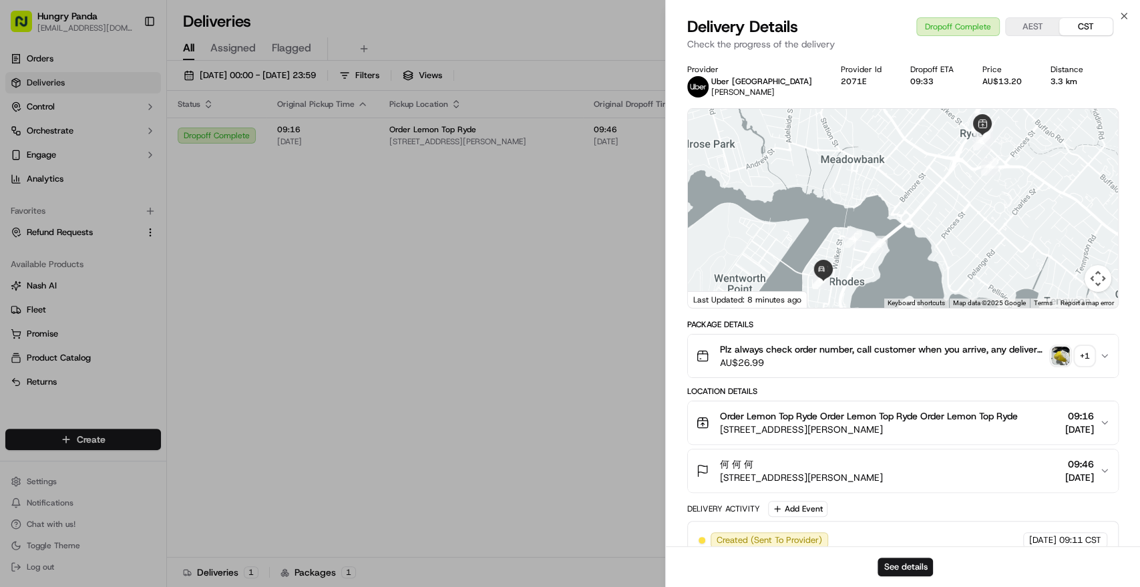 This screenshot has width=1140, height=587. I want to click on button: Start new chat, so click(235, 140).